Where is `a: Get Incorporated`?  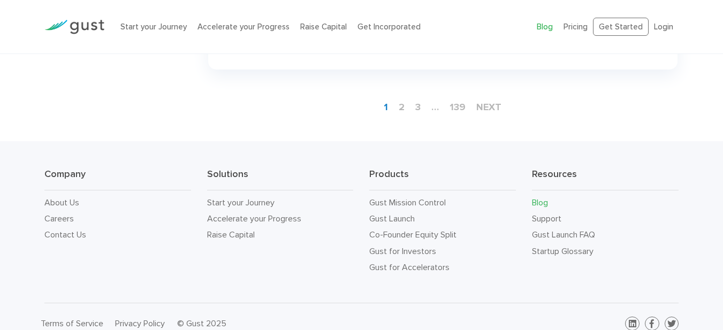 a: Get Incorporated is located at coordinates (389, 27).